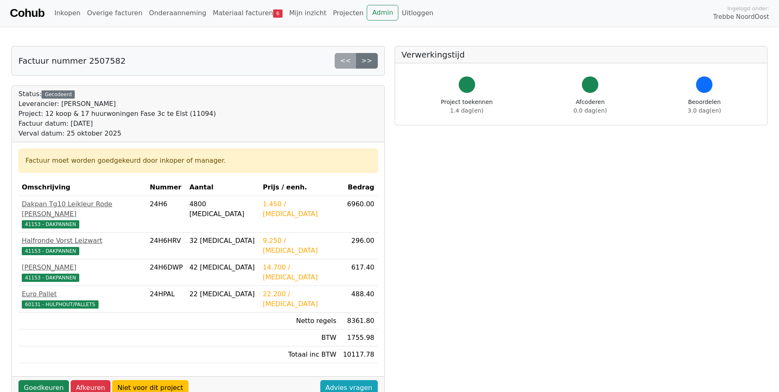  What do you see at coordinates (749, 8) in the screenshot?
I see `span: Ingelogd onder:` at bounding box center [749, 8].